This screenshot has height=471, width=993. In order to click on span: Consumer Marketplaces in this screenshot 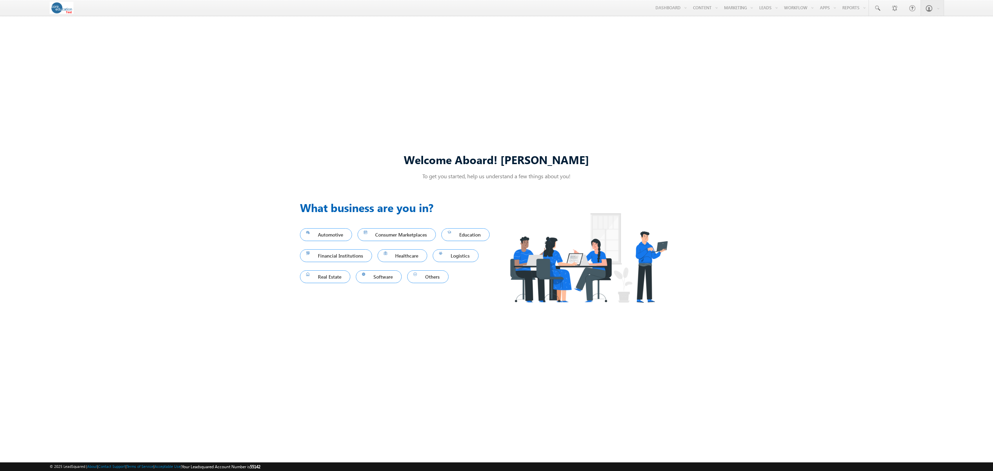, I will do `click(397, 235)`.